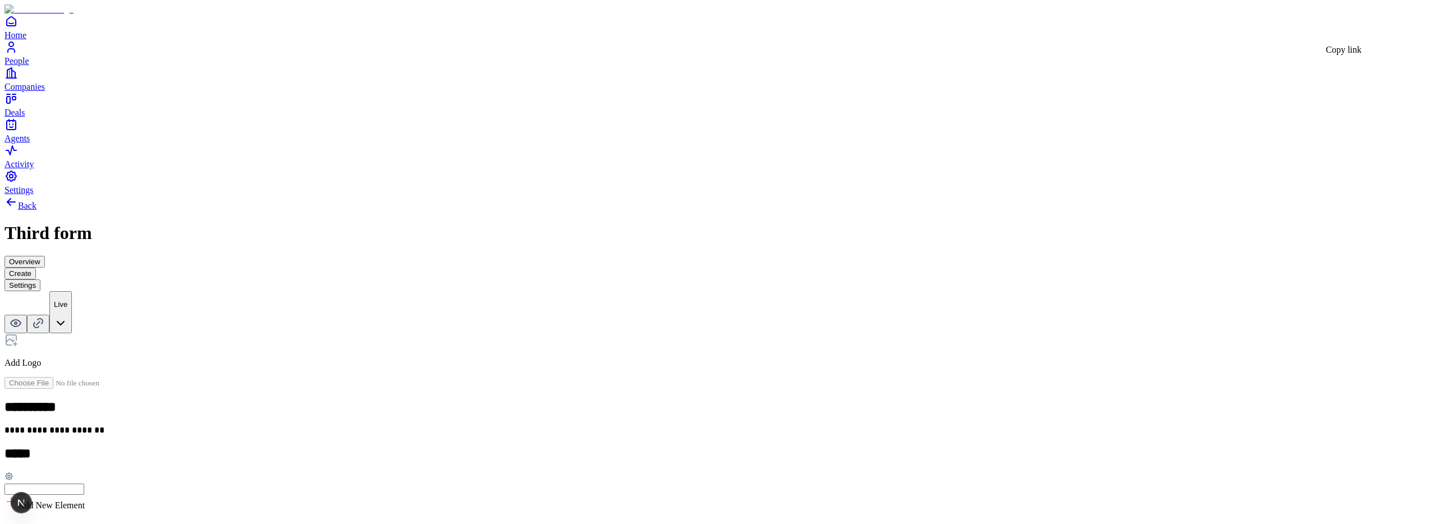 This screenshot has height=524, width=1437. What do you see at coordinates (719, 182) in the screenshot?
I see `a: Settings` at bounding box center [719, 182].